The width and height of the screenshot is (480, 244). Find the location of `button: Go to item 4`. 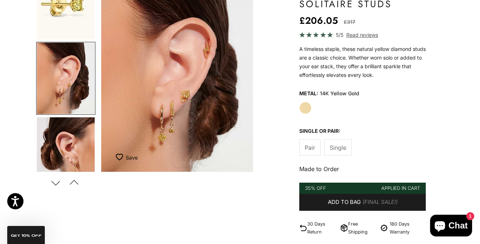

button: Go to item 4 is located at coordinates (66, 153).